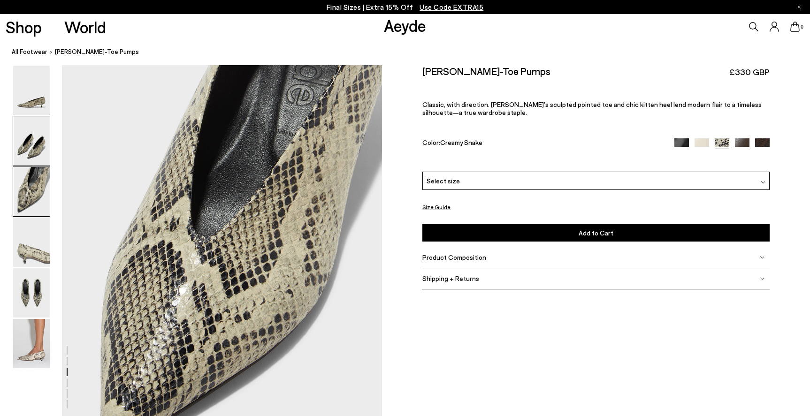 This screenshot has width=810, height=416. What do you see at coordinates (595, 233) in the screenshot?
I see `button: Add to Cart` at bounding box center [595, 233].